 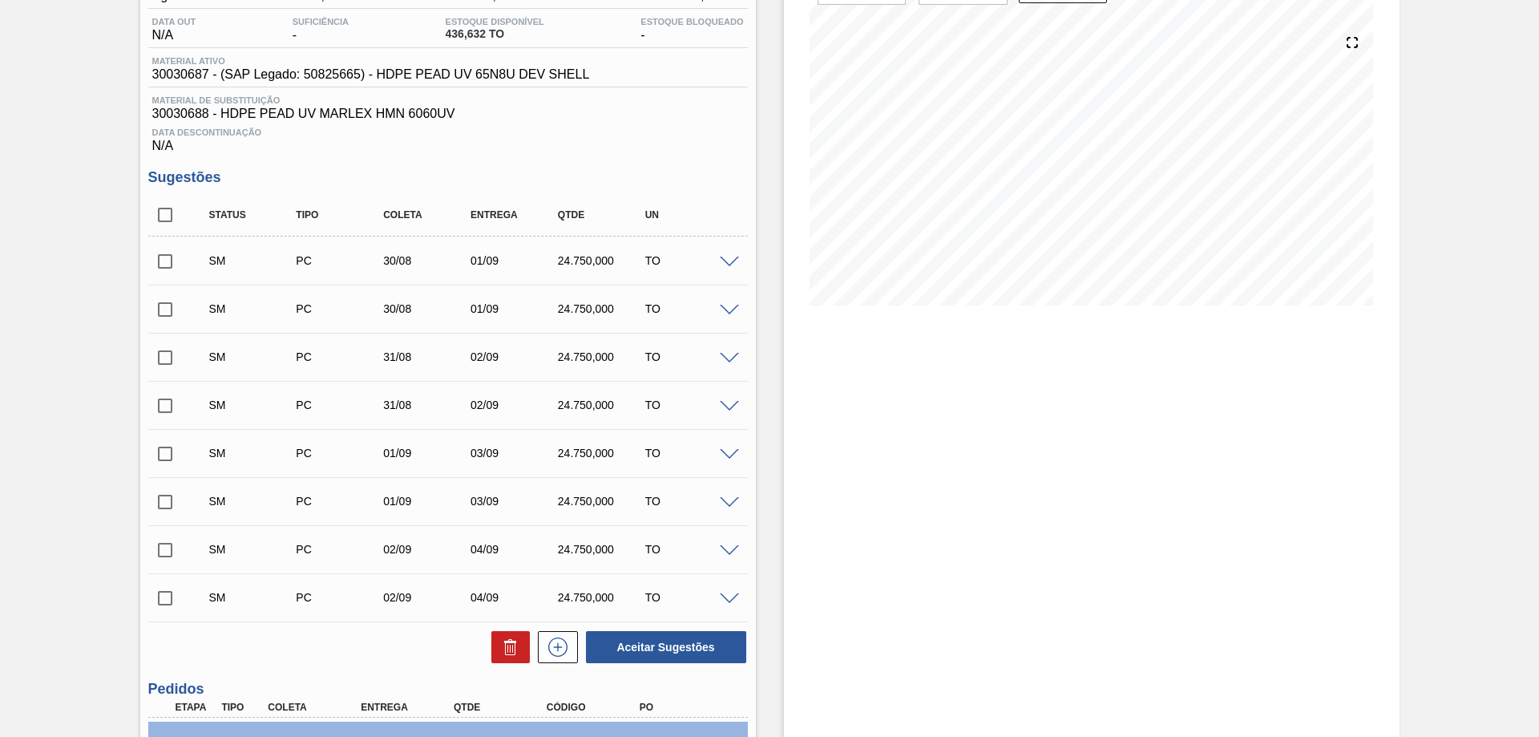 What do you see at coordinates (692, 22) in the screenshot?
I see `span: Estoque Bloqueado` at bounding box center [692, 22].